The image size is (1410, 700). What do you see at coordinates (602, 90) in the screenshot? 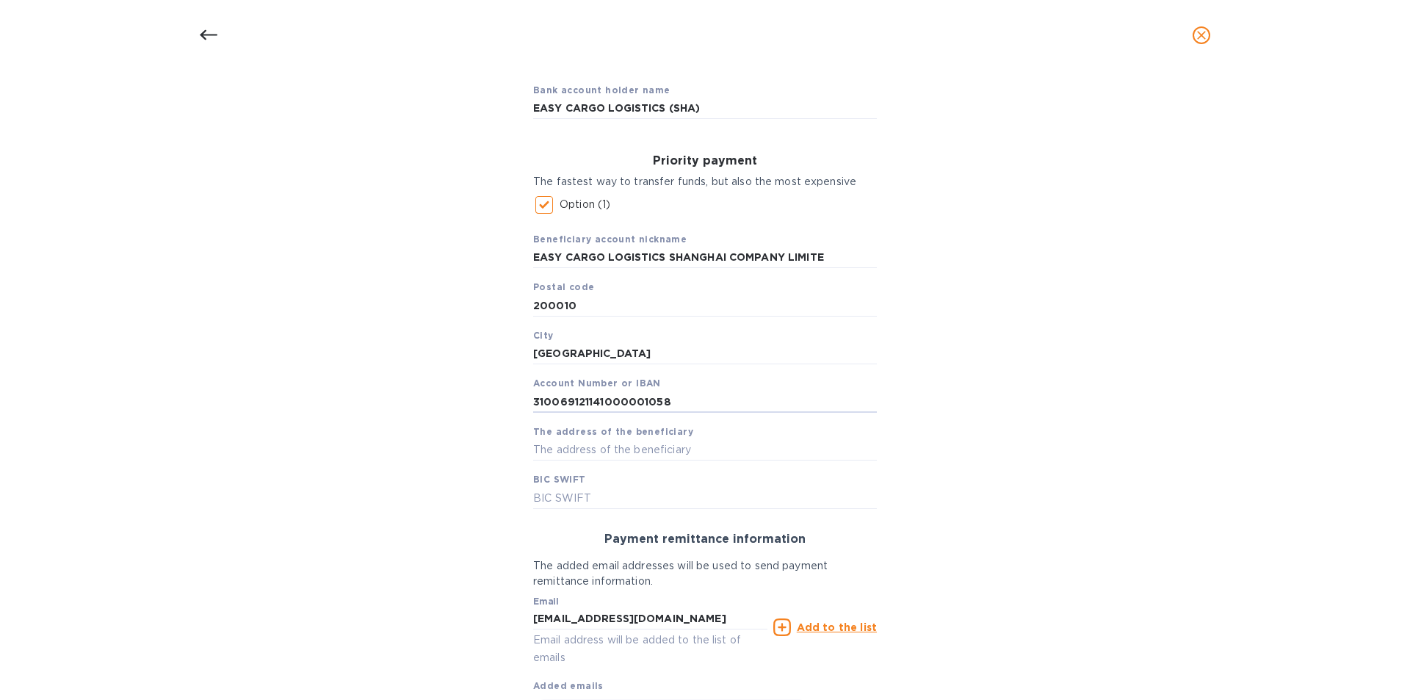
I see `b: Bank account holder name` at bounding box center [602, 90].